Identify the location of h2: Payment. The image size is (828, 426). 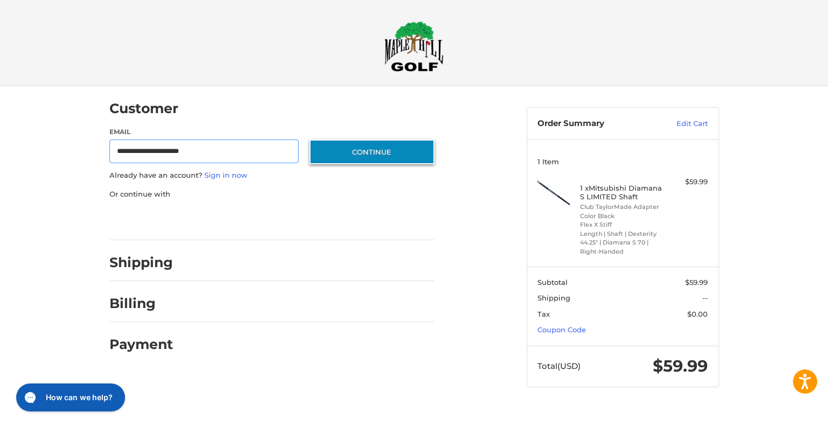
(141, 344).